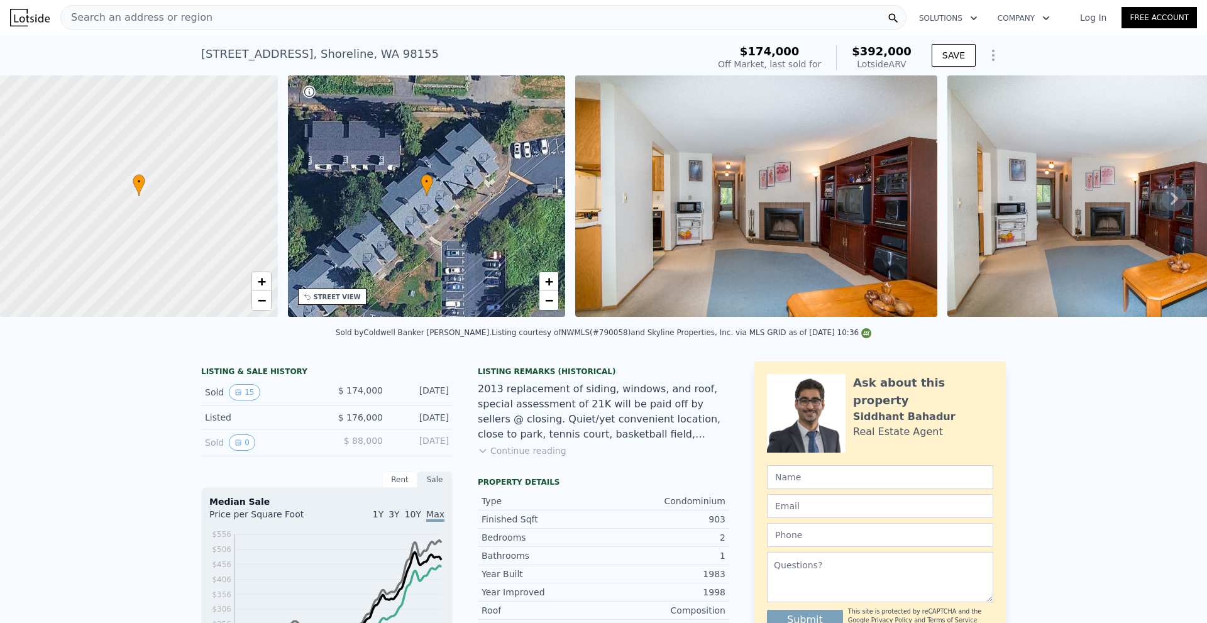 The width and height of the screenshot is (1207, 623). What do you see at coordinates (756, 196) in the screenshot?
I see `img: Sale: 114046214 Parcel: 97275440` at bounding box center [756, 196].